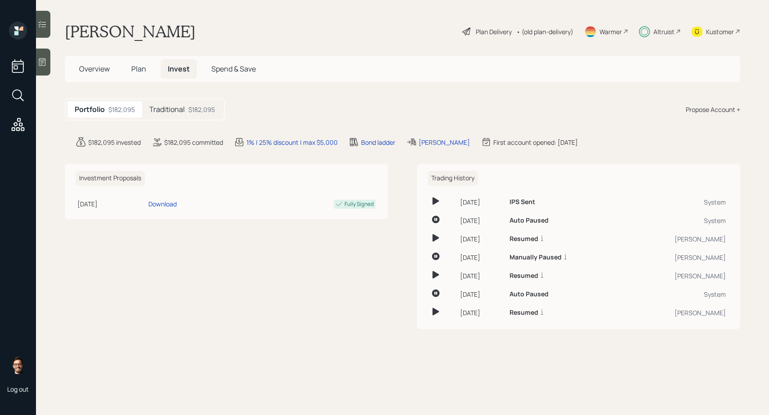  Describe the element at coordinates (18, 365) in the screenshot. I see `img: sami-boghos-headshot.png` at that location.